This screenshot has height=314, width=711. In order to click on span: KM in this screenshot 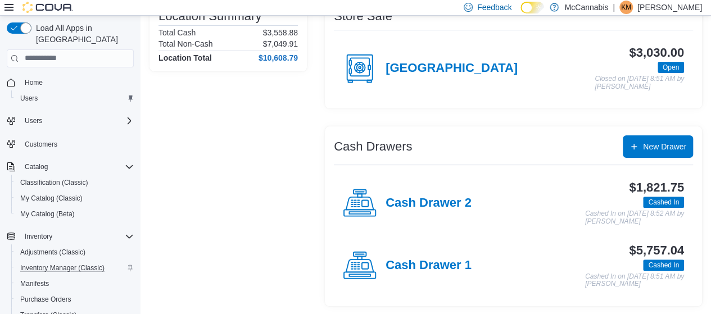, I will do `click(627, 7)`.